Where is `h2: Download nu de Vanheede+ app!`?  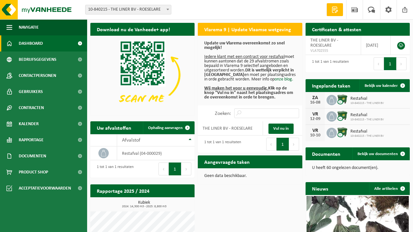 h2: Download nu de Vanheede+ app! is located at coordinates (133, 29).